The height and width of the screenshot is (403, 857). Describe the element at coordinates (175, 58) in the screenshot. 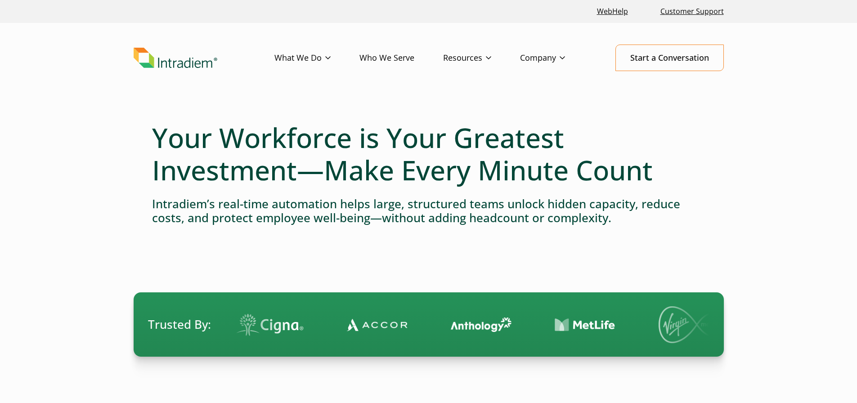

I see `img: Intradiem` at that location.